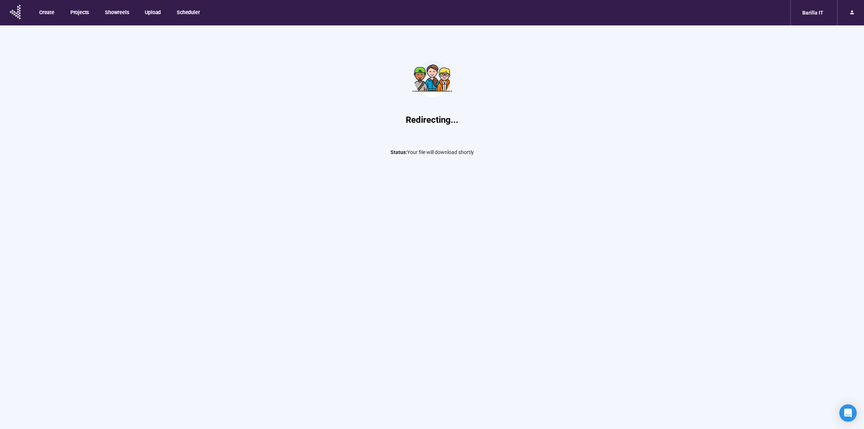  I want to click on img: Teamwork, so click(432, 79).